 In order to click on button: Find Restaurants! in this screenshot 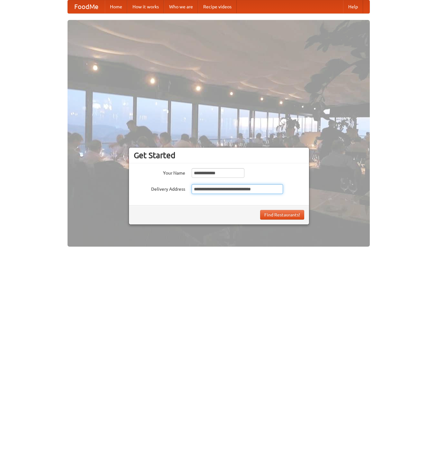, I will do `click(282, 215)`.